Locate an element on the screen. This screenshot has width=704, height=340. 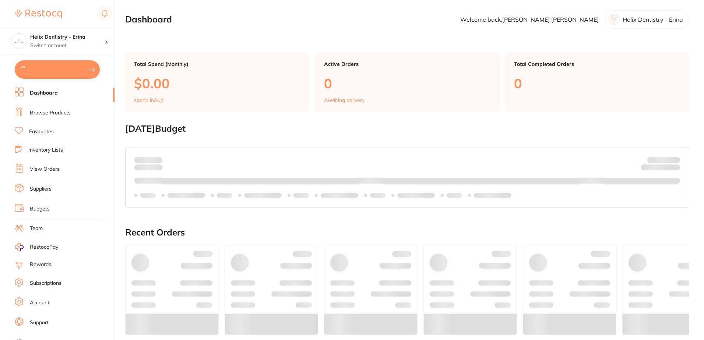
p: Awaiting delivery is located at coordinates (344, 100).